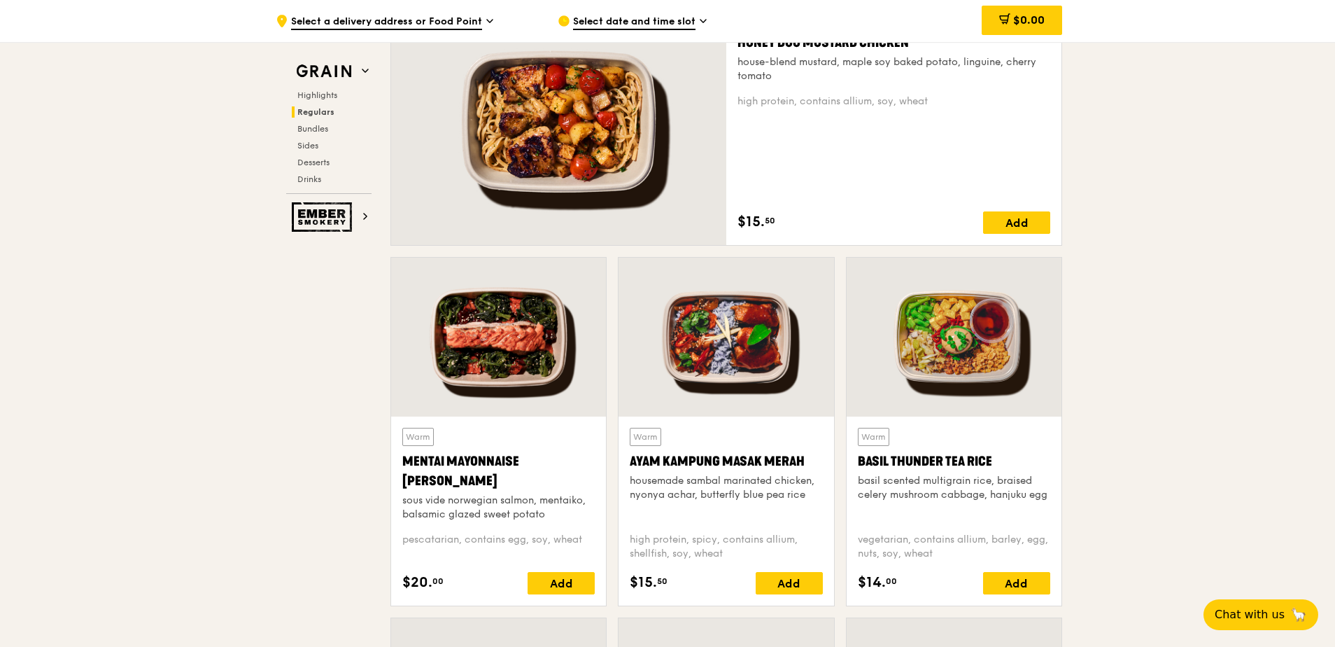 The image size is (1335, 647). Describe the element at coordinates (1250, 615) in the screenshot. I see `span: Chat with us` at that location.